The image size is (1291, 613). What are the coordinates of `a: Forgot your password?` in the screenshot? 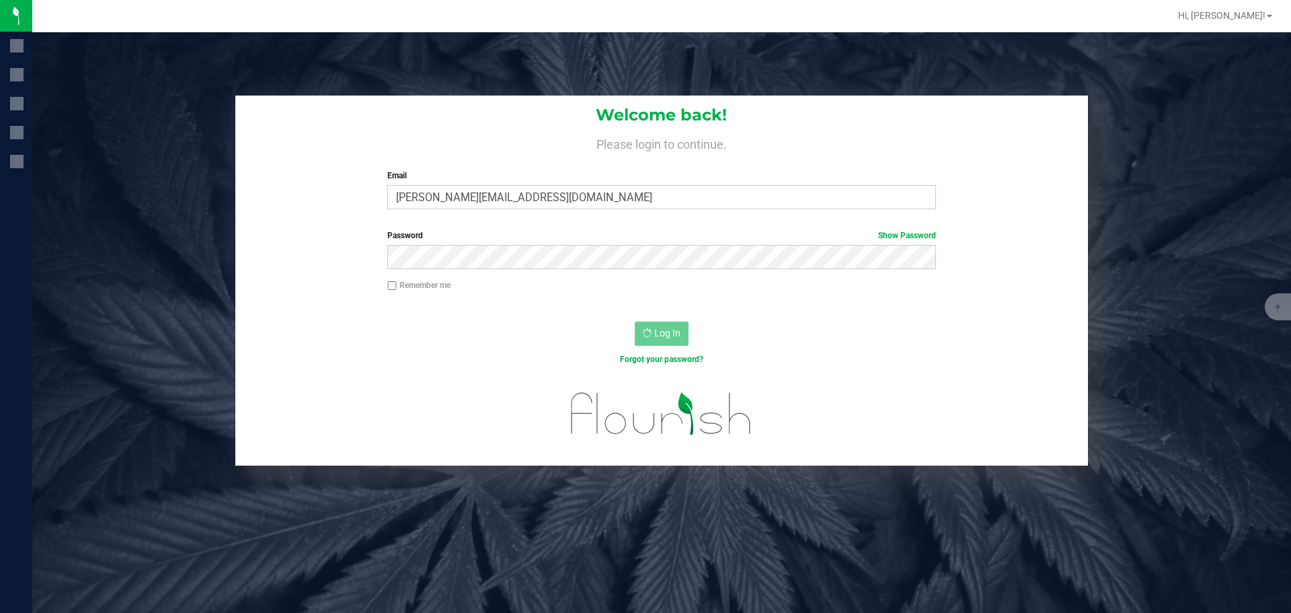 It's located at (662, 359).